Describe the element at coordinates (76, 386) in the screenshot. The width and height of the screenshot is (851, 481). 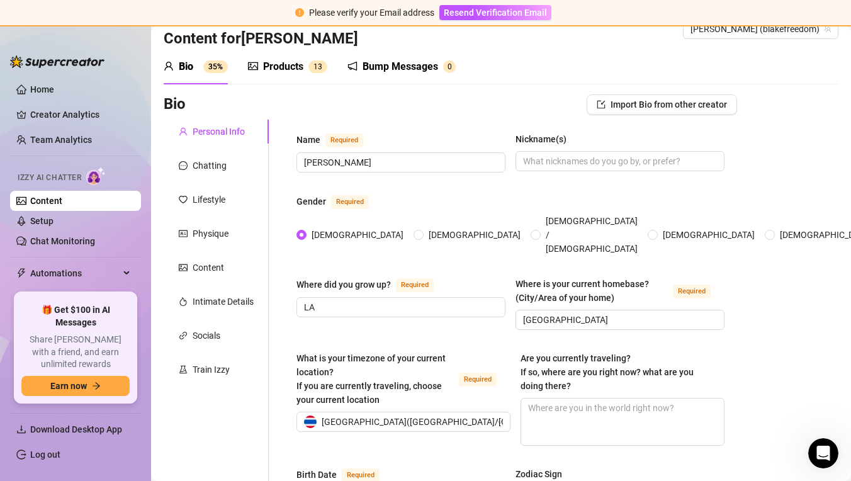
I see `button: Earn nowarrow-right` at that location.